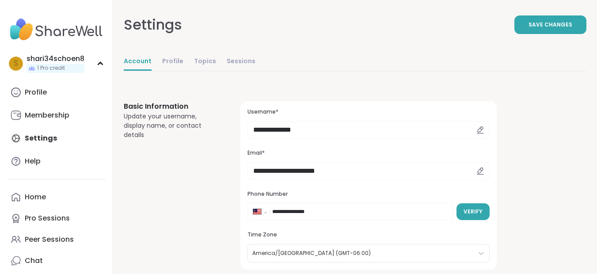  I want to click on div: Help, so click(33, 161).